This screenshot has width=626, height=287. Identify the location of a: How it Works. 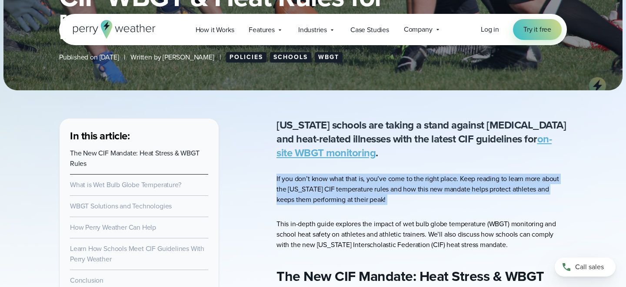
(215, 30).